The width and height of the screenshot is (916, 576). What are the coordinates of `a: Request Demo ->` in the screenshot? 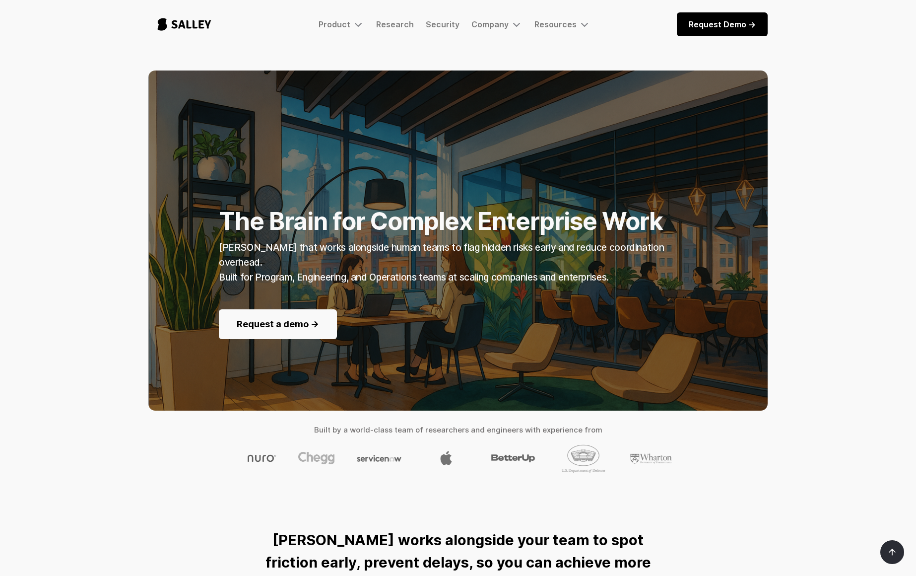 It's located at (722, 24).